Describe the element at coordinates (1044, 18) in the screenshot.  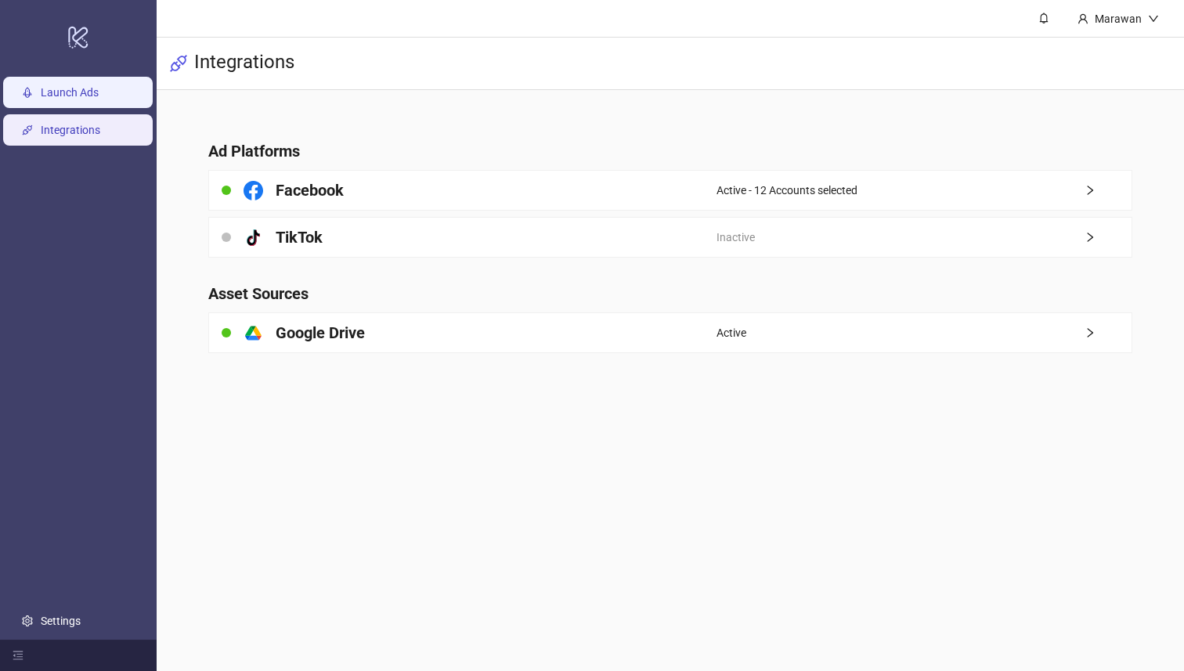
I see `span: bell` at that location.